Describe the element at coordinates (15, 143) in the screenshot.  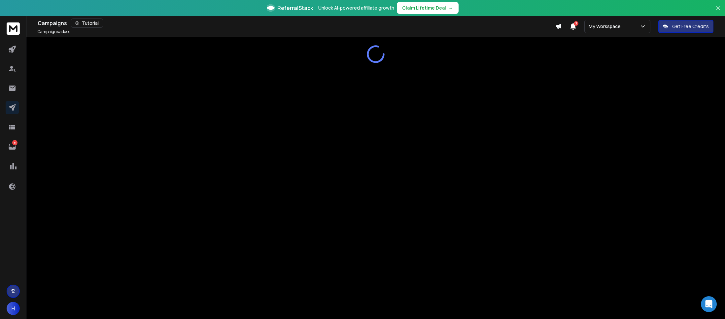
I see `p: 8` at that location.